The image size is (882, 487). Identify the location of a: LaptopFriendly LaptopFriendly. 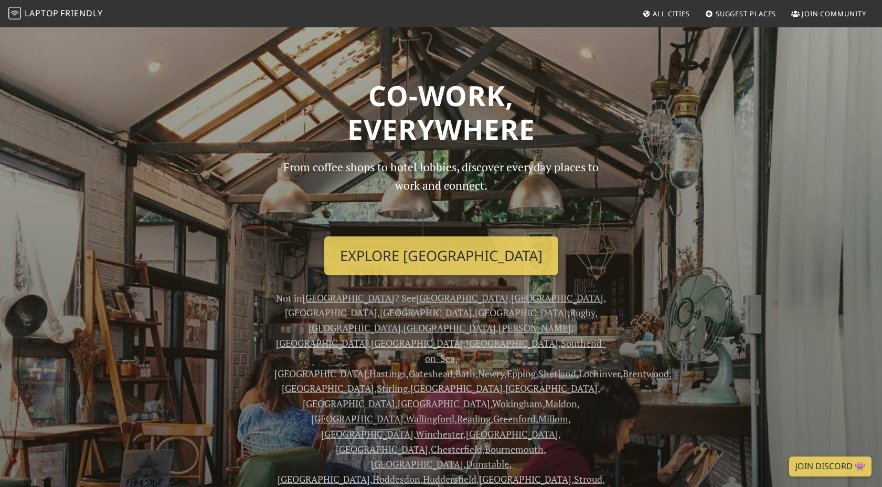
(56, 14).